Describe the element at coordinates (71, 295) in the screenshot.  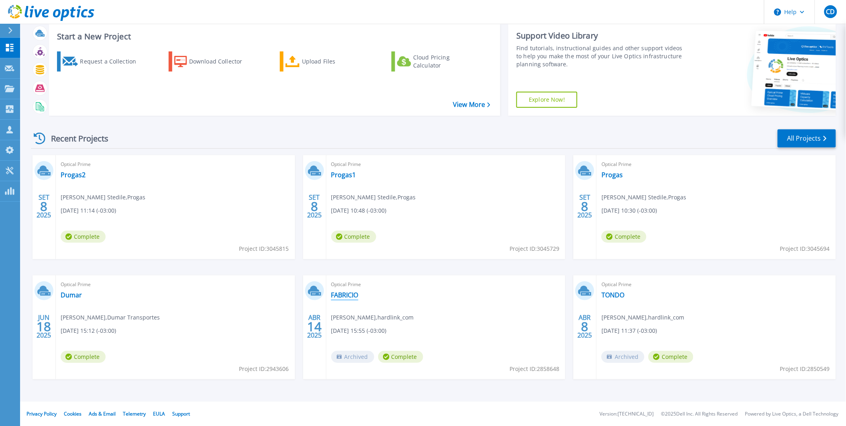
I see `a: Dumar` at that location.